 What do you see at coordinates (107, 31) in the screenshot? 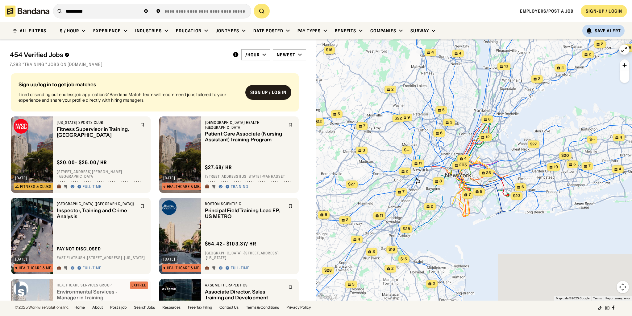
I see `div: Experience` at bounding box center [107, 31].